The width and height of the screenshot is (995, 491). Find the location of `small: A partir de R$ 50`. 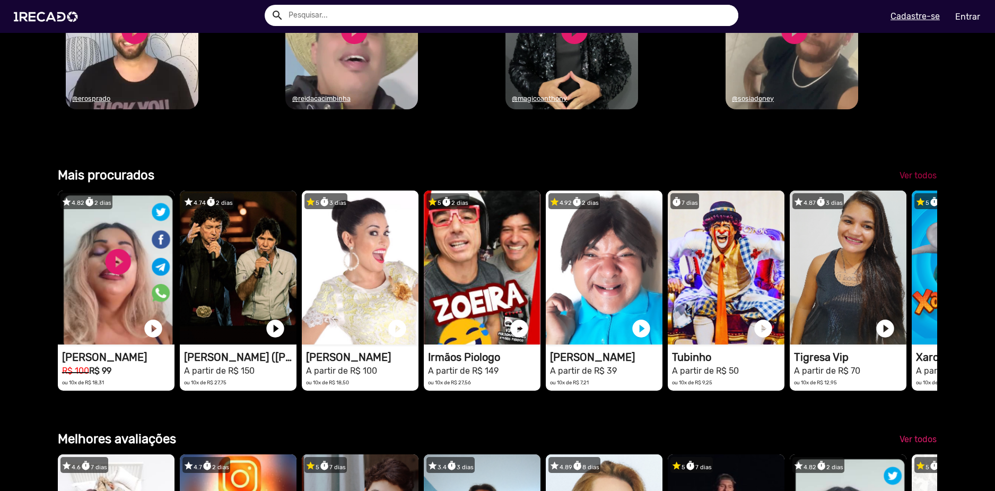

small: A partir de R$ 50 is located at coordinates (705, 370).